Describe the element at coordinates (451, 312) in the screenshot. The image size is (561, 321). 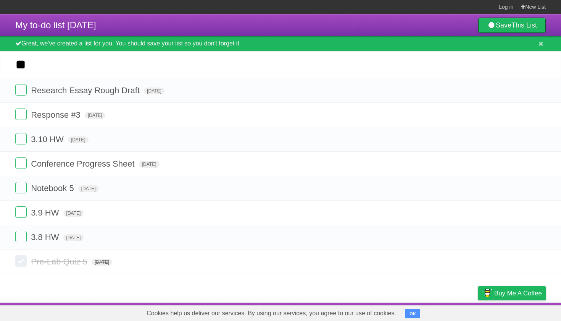
I see `a: Terms` at that location.